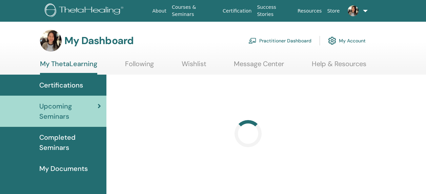  What do you see at coordinates (252, 41) in the screenshot?
I see `img: chalkboard-teacher.svg` at bounding box center [252, 41].